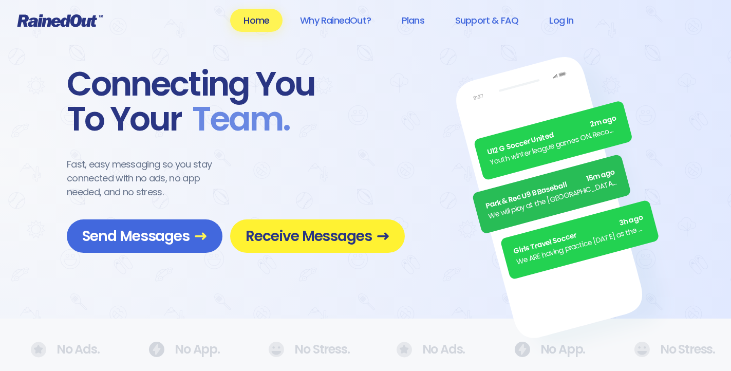 Image resolution: width=731 pixels, height=371 pixels. I want to click on div: Connecting You To Your, so click(236, 102).